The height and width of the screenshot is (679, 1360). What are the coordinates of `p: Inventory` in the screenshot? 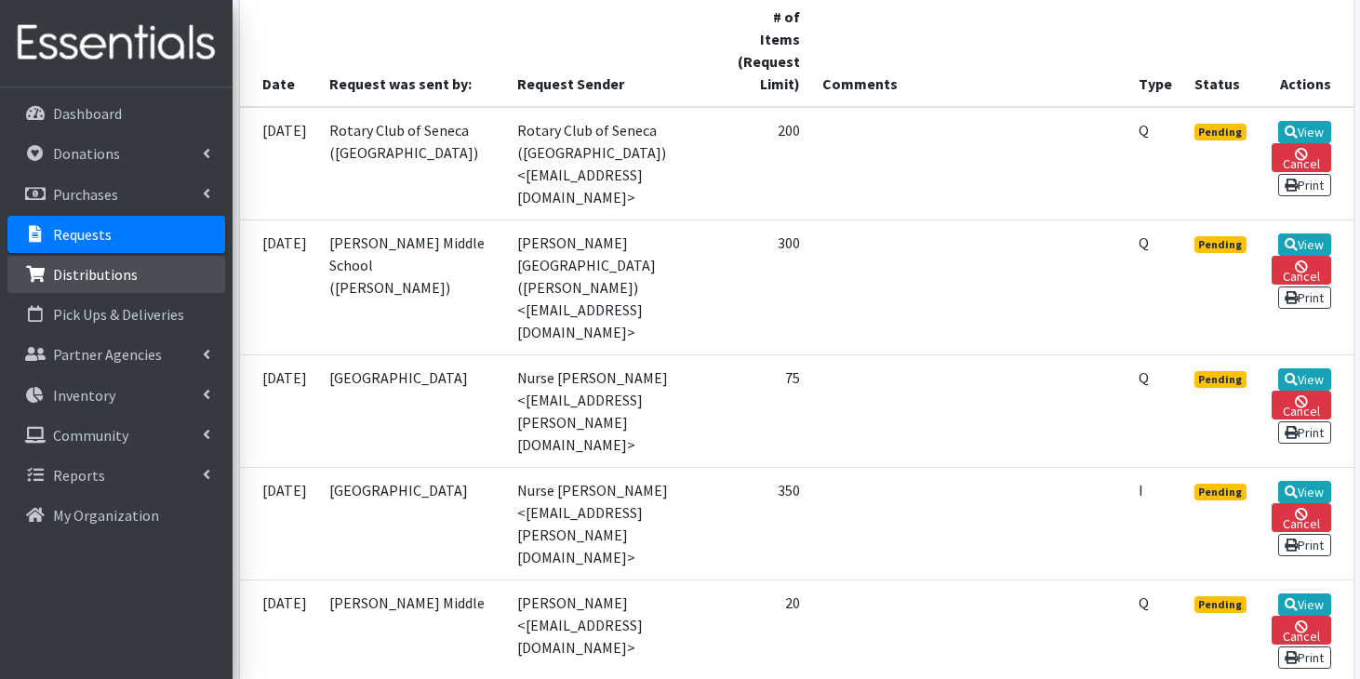 It's located at (84, 395).